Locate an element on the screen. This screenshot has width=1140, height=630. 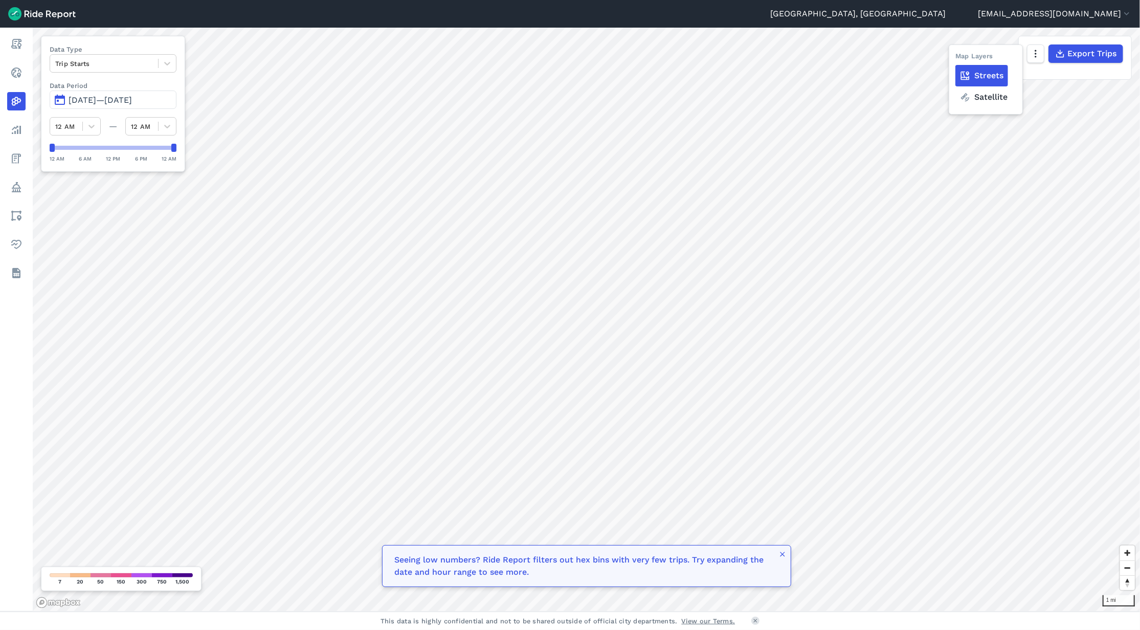
a: Health is located at coordinates (16, 245).